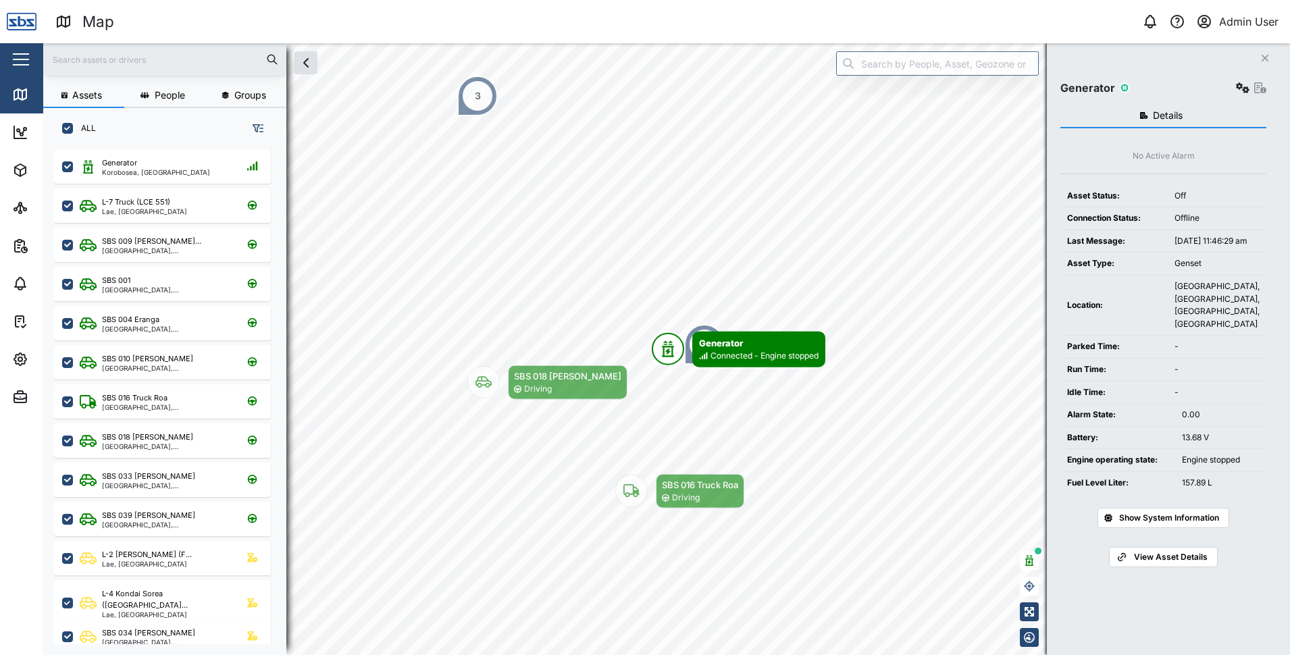 The image size is (1290, 655). Describe the element at coordinates (1114, 347) in the screenshot. I see `div: Parked Time:` at that location.